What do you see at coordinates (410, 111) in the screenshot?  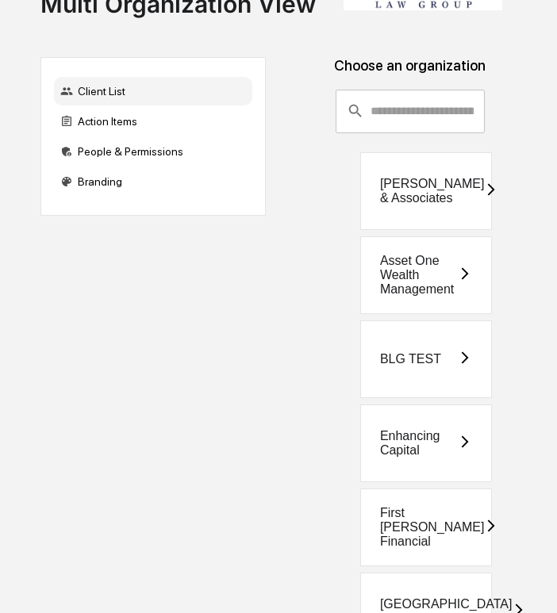 I see `div: consultant-dashboard__filter-organizations-search-bar` at bounding box center [410, 111].